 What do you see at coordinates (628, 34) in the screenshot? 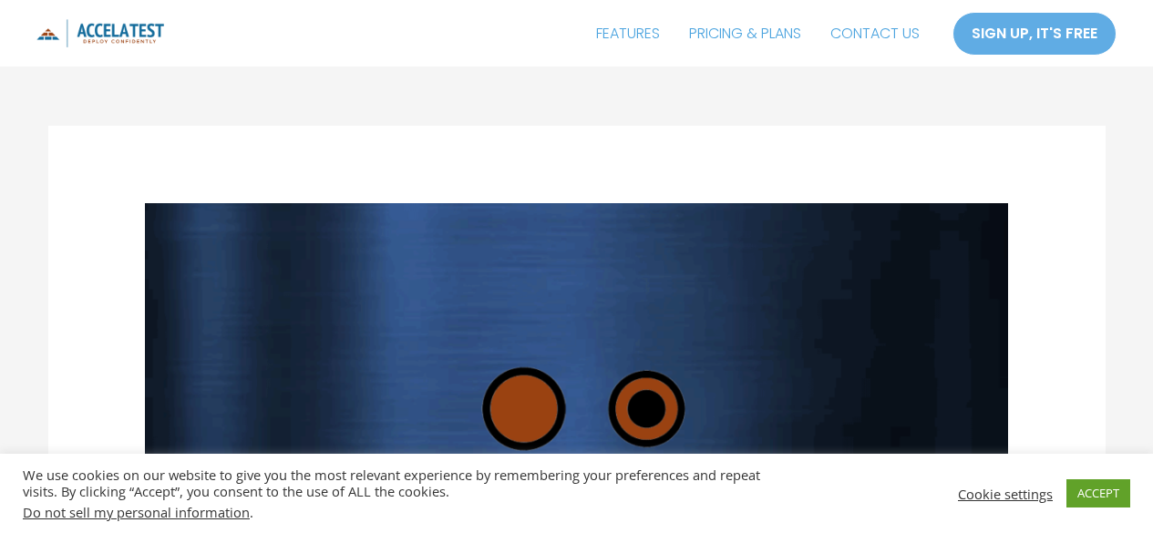
I see `a: FEATURES` at bounding box center [628, 34].